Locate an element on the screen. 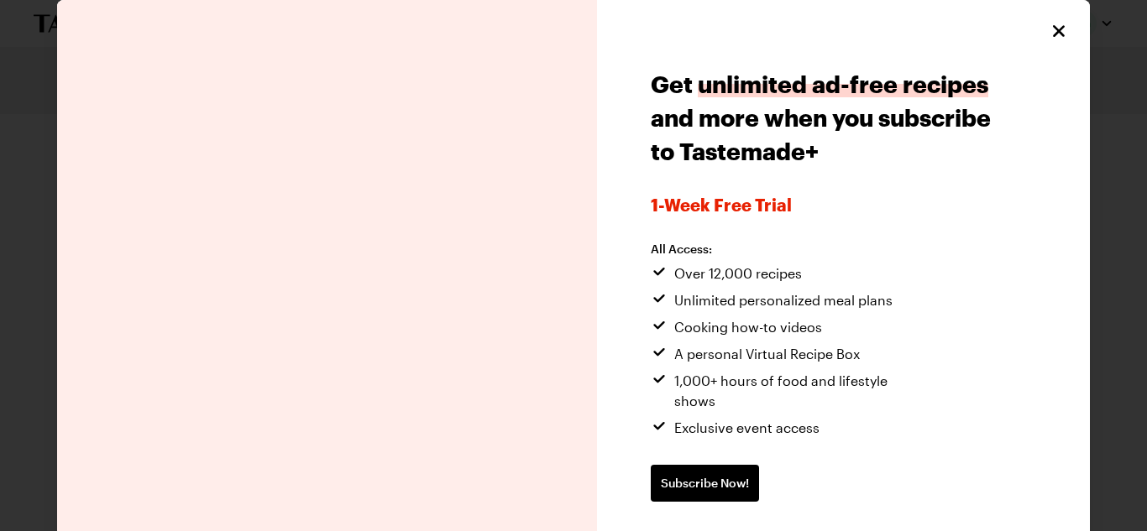 This screenshot has width=1147, height=531. span: Over 12,000 recipes is located at coordinates (738, 274).